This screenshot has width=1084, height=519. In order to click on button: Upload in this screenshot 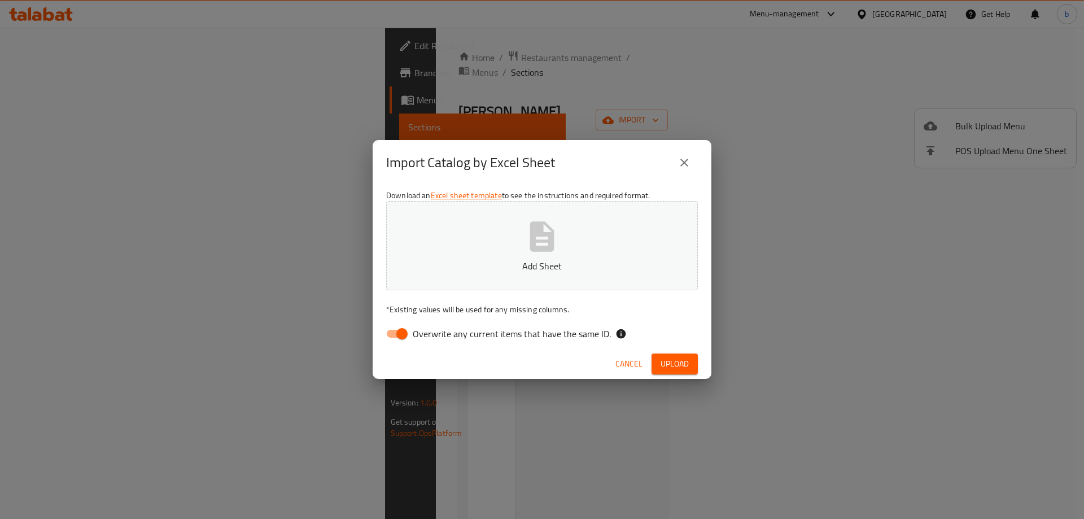, I will do `click(675, 364)`.